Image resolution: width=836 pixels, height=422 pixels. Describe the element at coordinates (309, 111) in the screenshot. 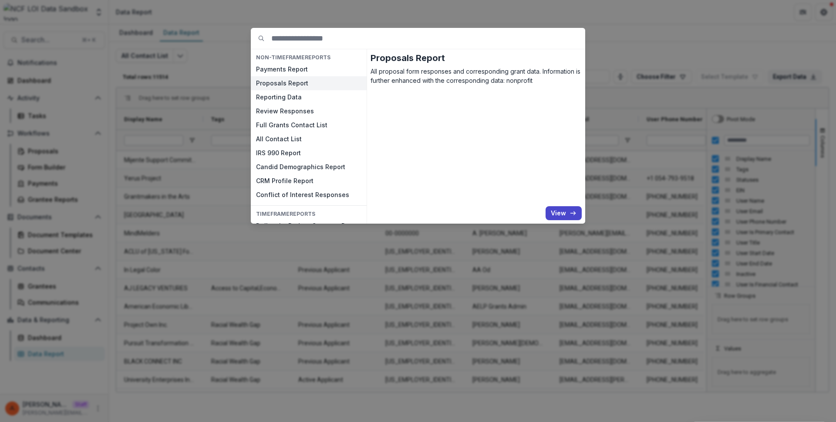

I see `button: Review Responses` at that location.